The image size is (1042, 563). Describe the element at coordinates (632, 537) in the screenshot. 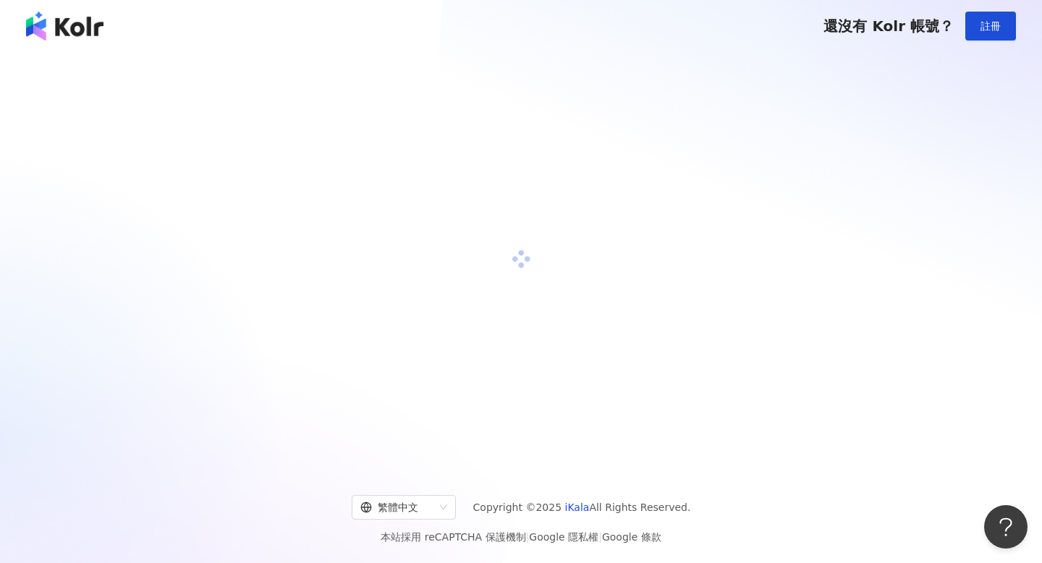

I see `a: Google 條款` at that location.